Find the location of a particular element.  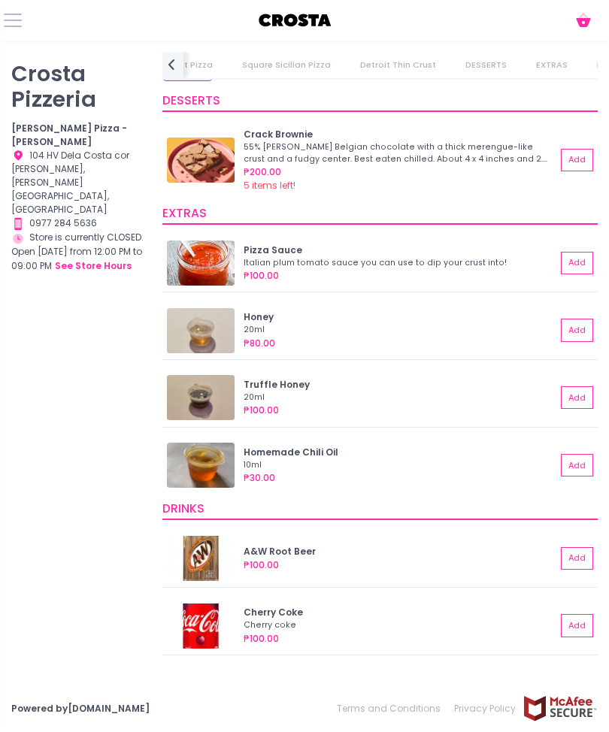

a: Privacy Policy is located at coordinates (485, 710).